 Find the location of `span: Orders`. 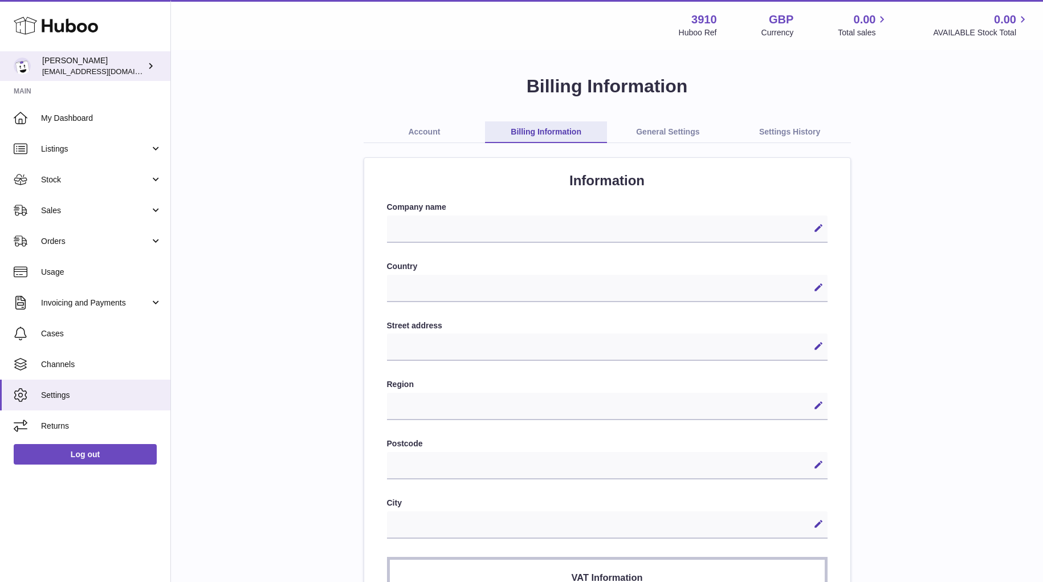

span: Orders is located at coordinates (95, 241).